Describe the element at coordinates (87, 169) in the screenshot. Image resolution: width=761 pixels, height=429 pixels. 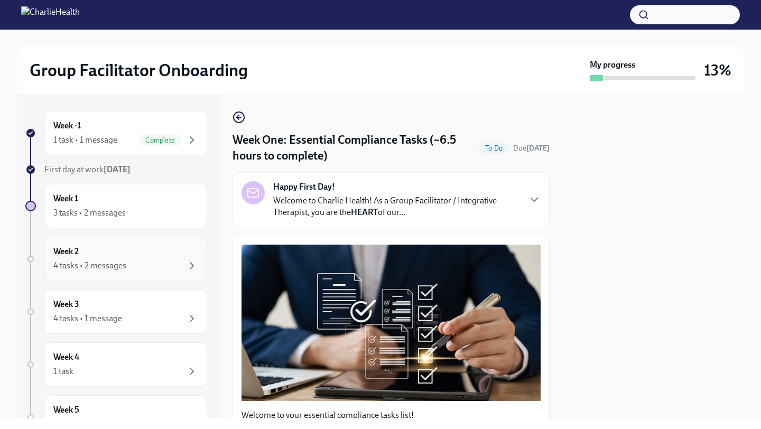
I see `span: First day at work` at that location.